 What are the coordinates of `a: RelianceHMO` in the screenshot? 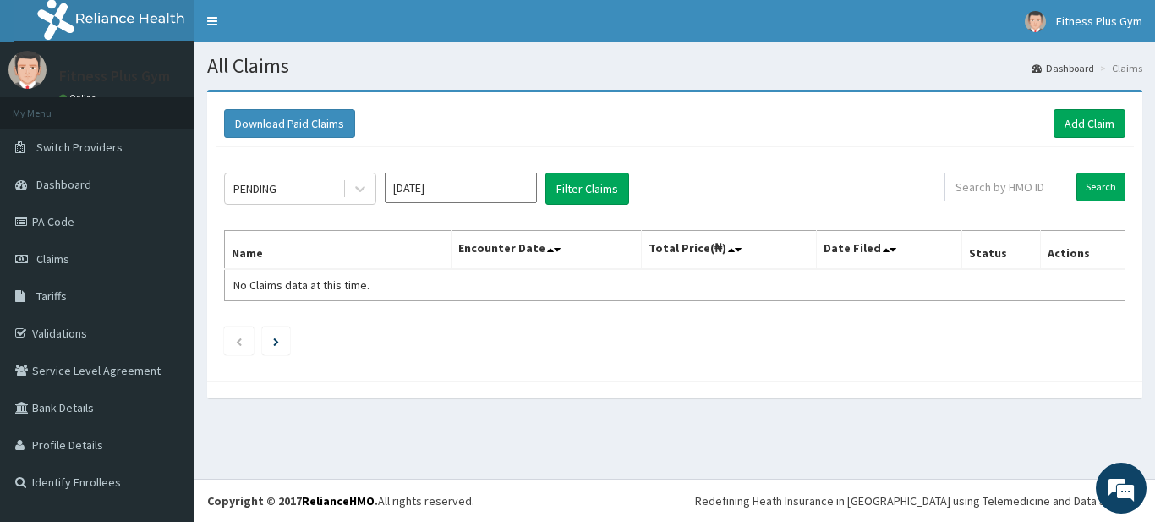 It's located at (338, 501).